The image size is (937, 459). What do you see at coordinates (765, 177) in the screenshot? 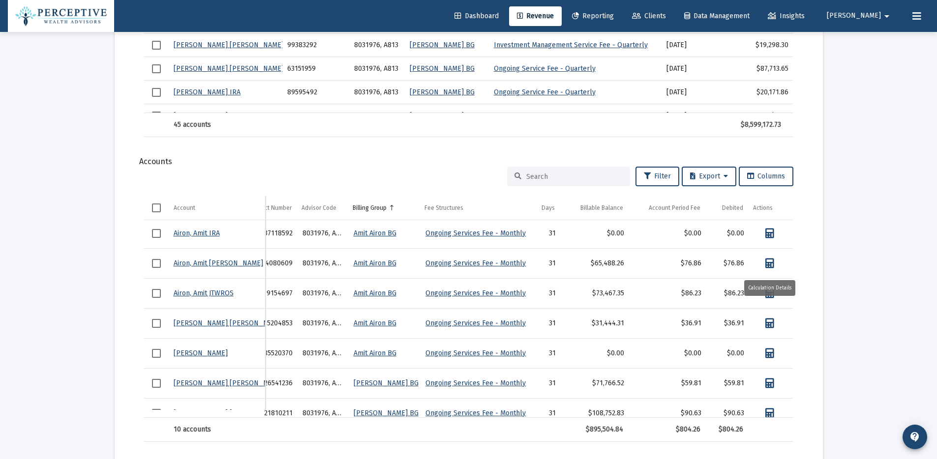
I see `button: Columns` at bounding box center [765, 177].